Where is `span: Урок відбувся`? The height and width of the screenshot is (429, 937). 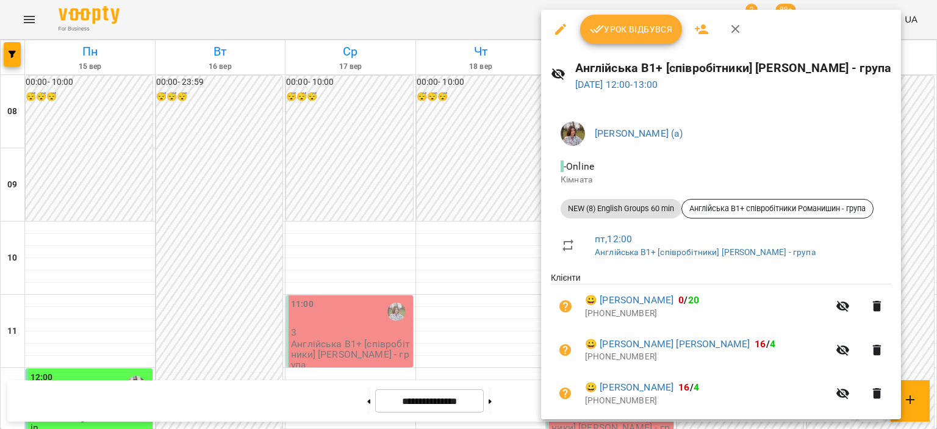 span: Урок відбувся is located at coordinates (632, 29).